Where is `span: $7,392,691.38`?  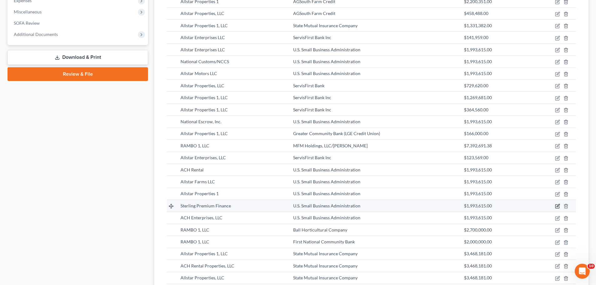
span: $7,392,691.38 is located at coordinates (478, 146).